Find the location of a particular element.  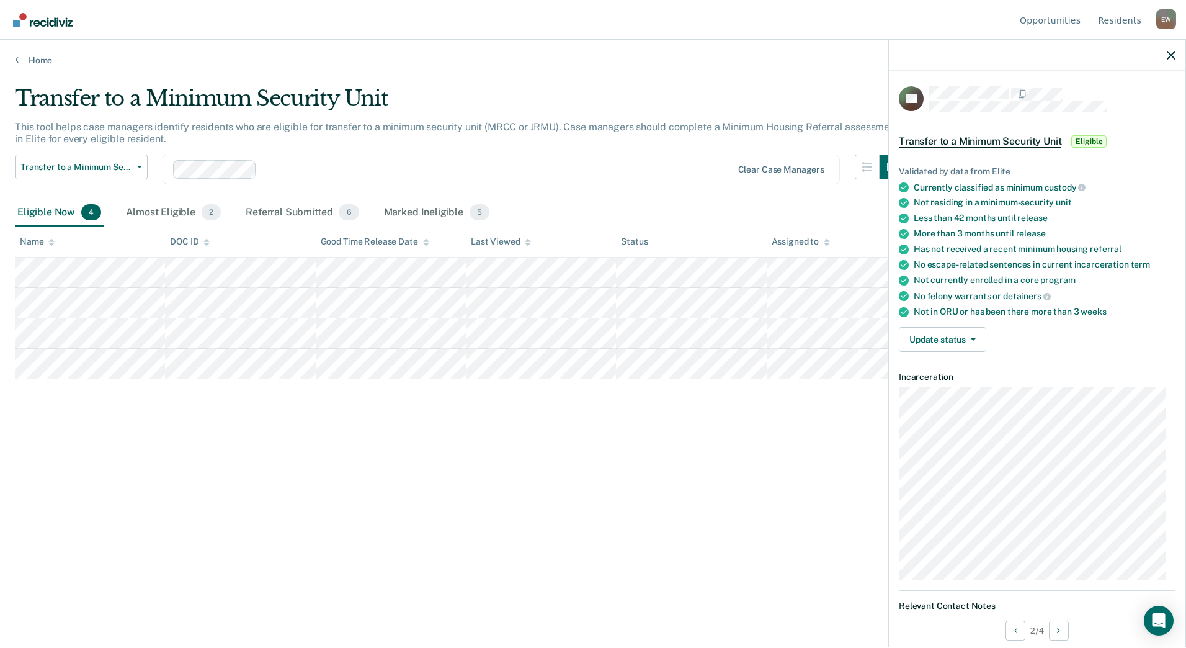

div: Referral Submitted is located at coordinates (302, 213).